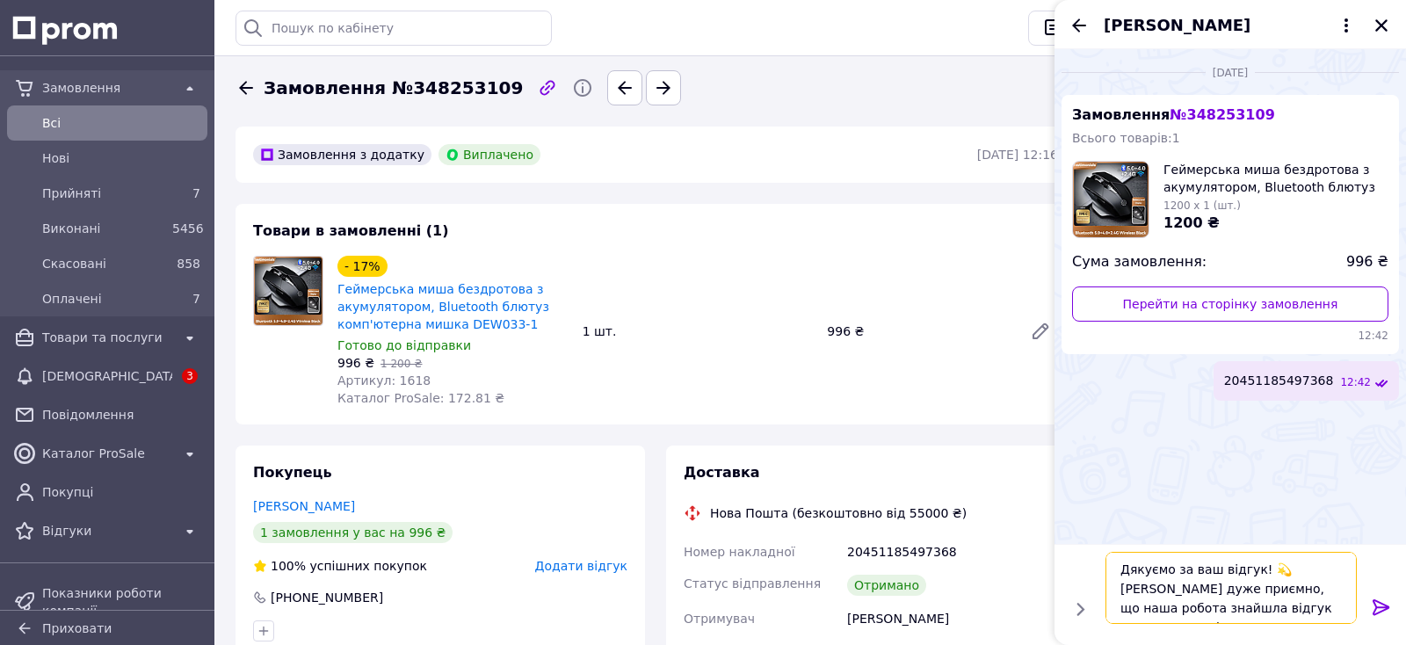  I want to click on span: Товари в замовленні (1), so click(351, 230).